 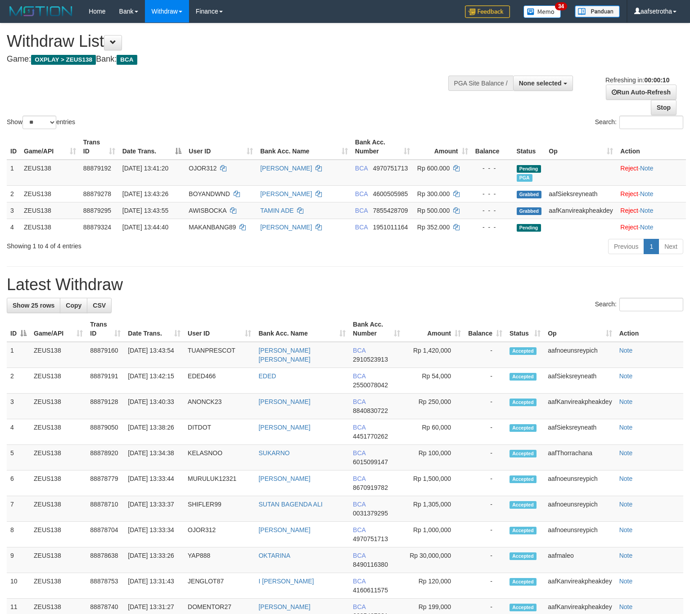 What do you see at coordinates (370, 590) in the screenshot?
I see `span: Copy 4160611575 to clipboard` at bounding box center [370, 590].